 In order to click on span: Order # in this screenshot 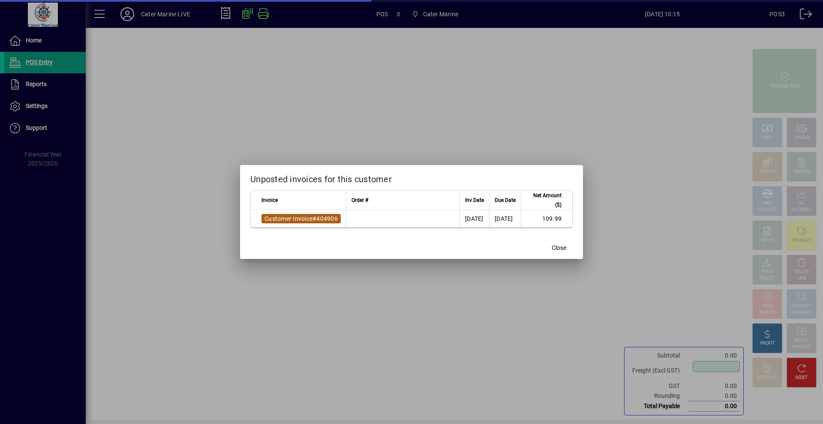, I will do `click(360, 200)`.